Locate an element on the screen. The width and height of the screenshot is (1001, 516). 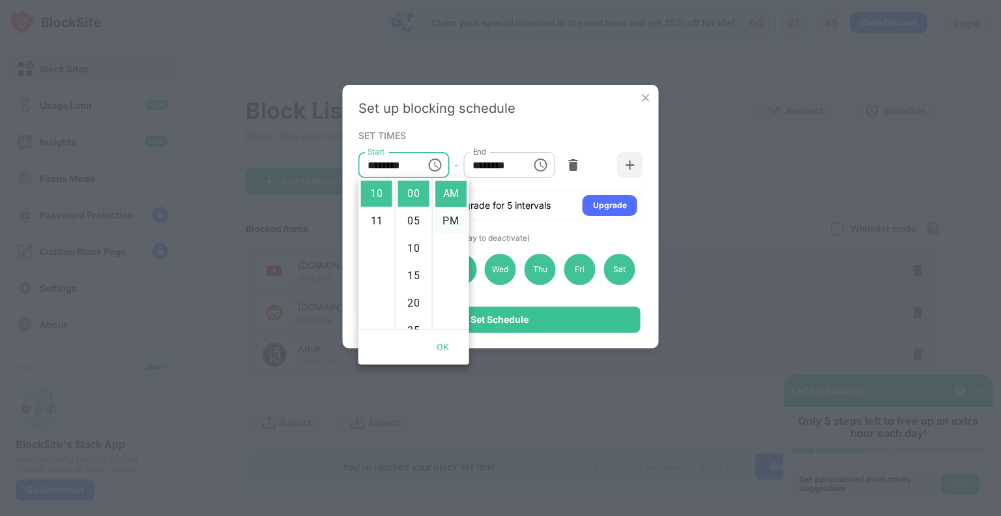
div: Upgrade is located at coordinates (610, 205).